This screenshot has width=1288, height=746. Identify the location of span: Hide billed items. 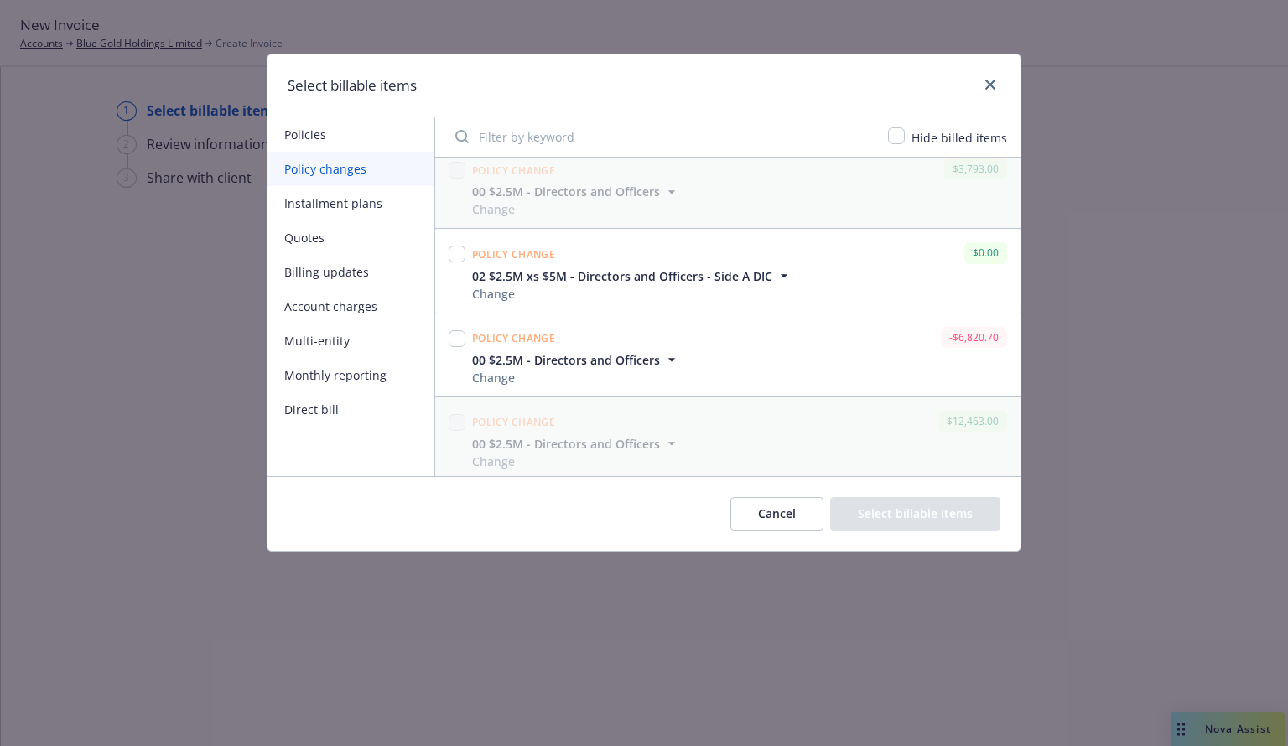
(959, 138).